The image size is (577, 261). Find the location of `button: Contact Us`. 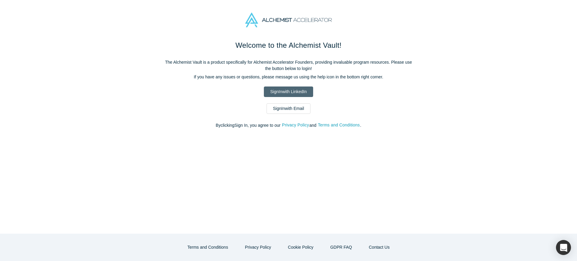

button: Contact Us is located at coordinates (379, 247).